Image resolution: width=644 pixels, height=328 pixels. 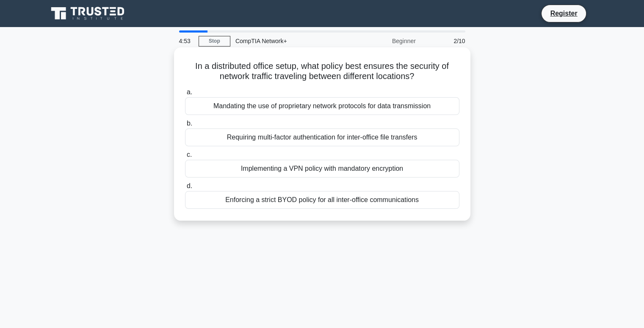 I want to click on div: CompTIA Network+, so click(x=288, y=41).